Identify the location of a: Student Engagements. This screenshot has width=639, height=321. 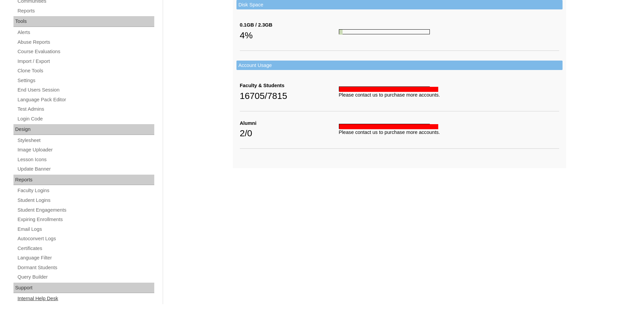
(86, 210).